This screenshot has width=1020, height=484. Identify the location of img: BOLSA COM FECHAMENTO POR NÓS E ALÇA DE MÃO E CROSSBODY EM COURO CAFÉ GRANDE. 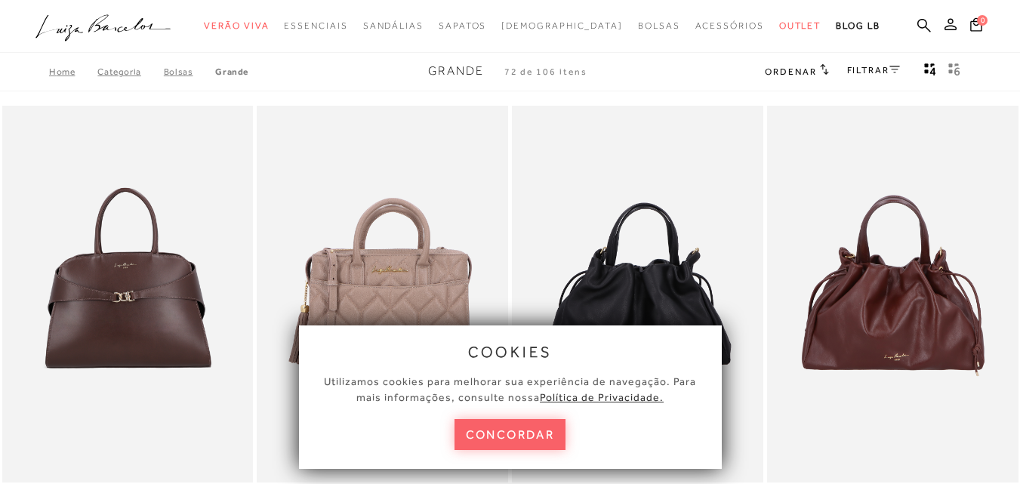
(892, 294).